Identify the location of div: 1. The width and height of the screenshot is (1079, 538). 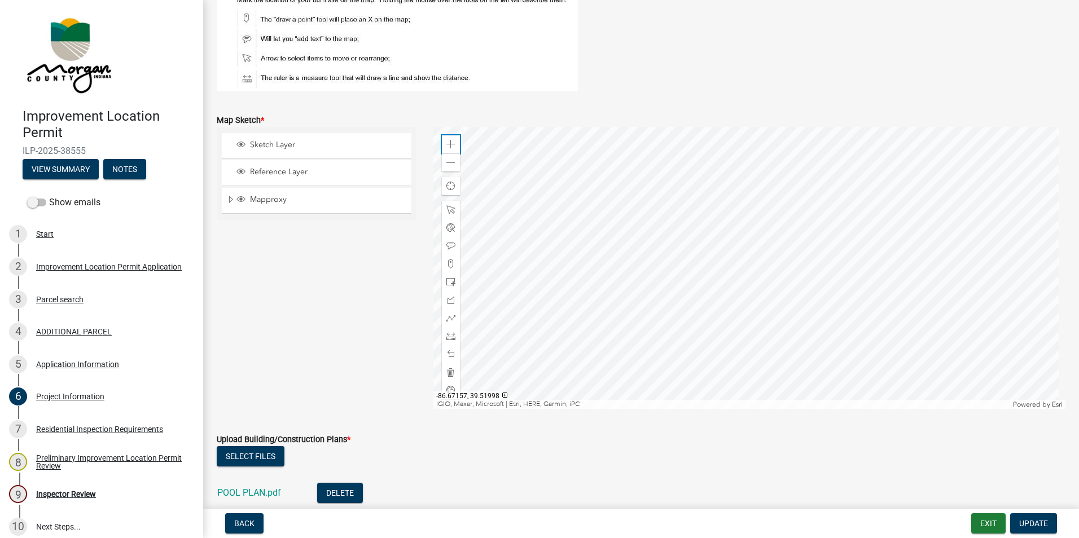
(18, 234).